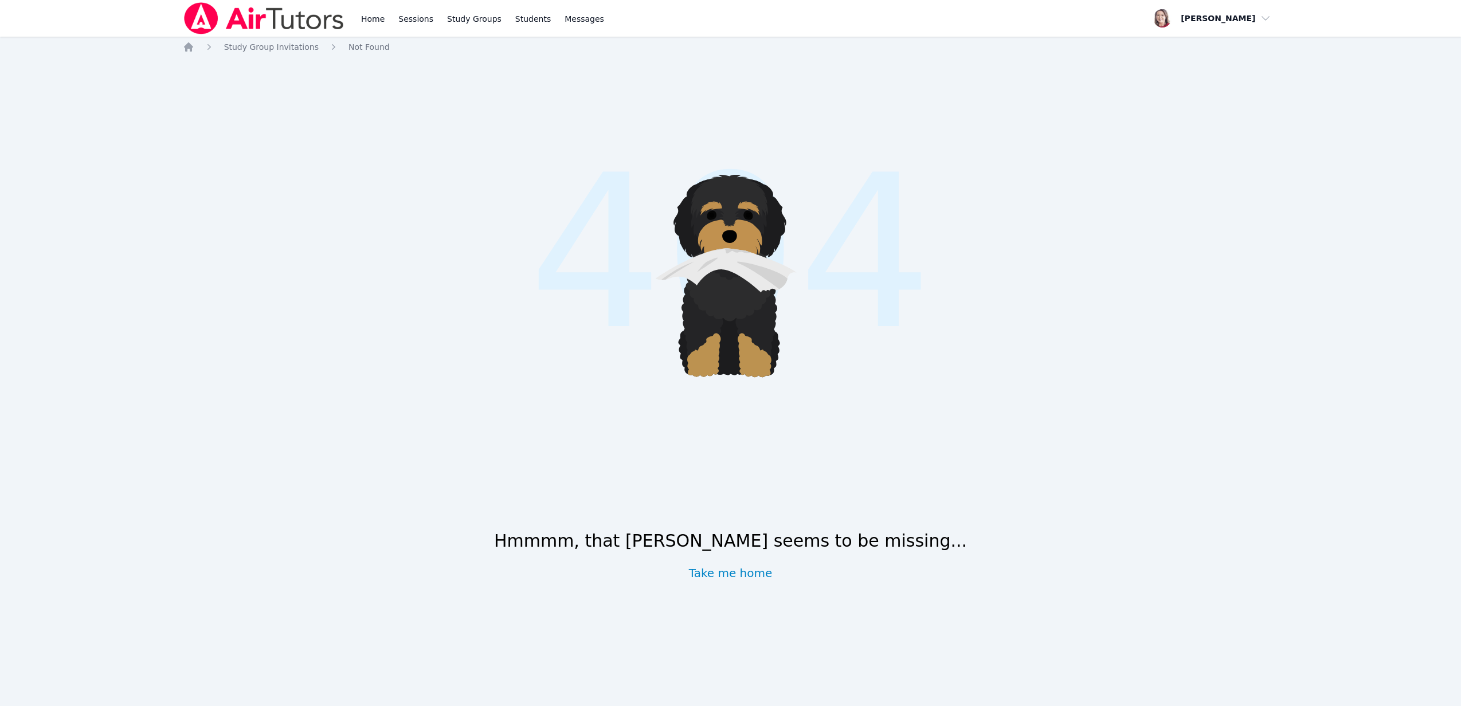  I want to click on a: Study Group Invitations, so click(271, 47).